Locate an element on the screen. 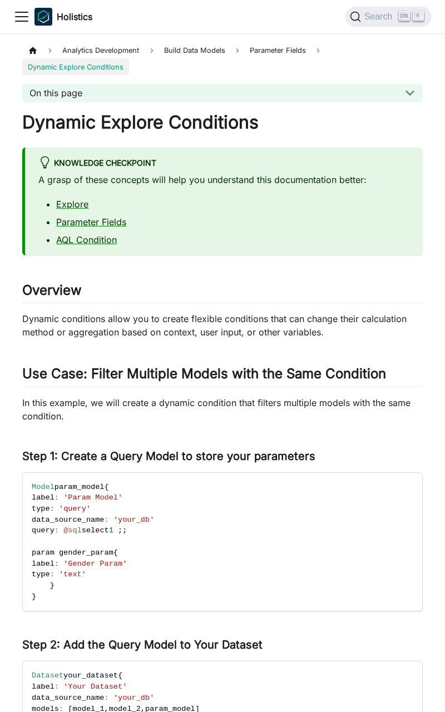 The image size is (445, 712). span: your_dataset is located at coordinates (91, 675).